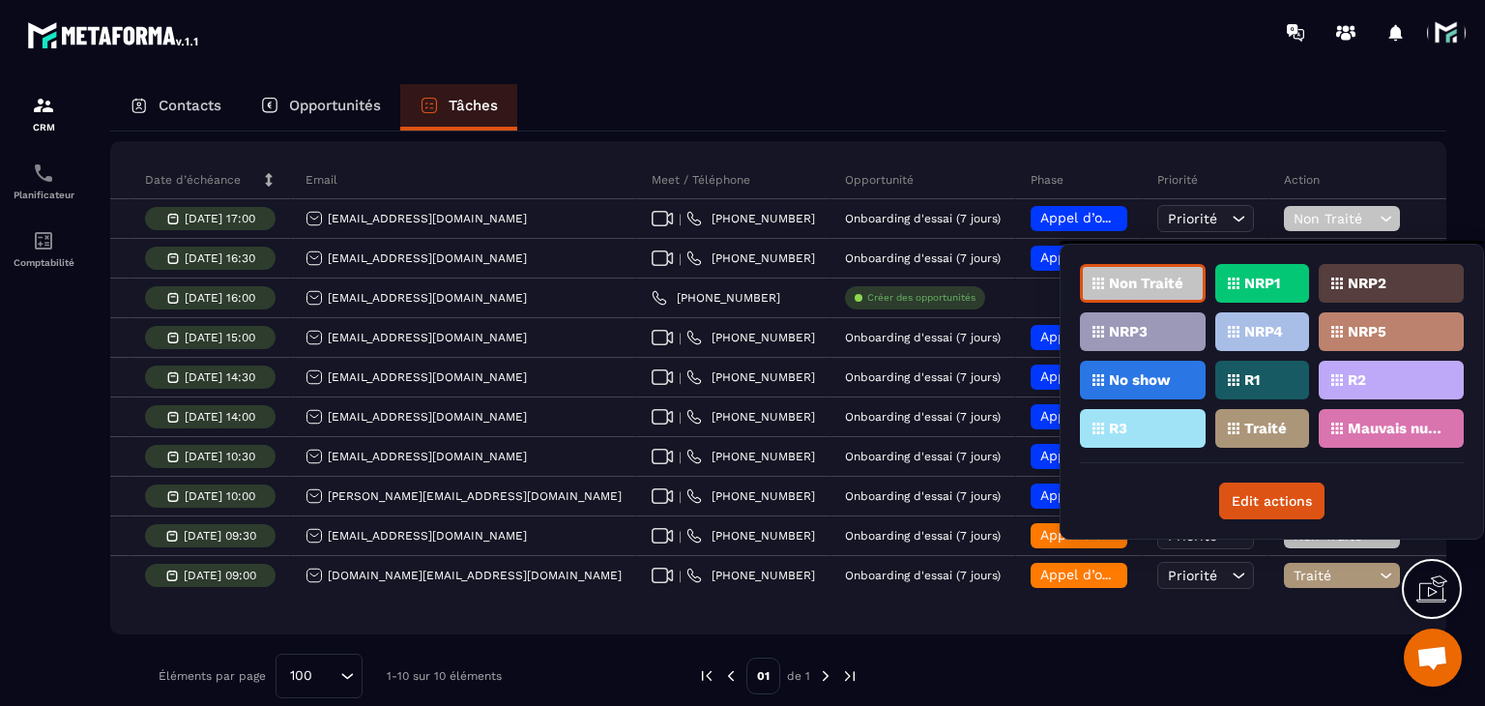  Describe the element at coordinates (327, 676) in the screenshot. I see `input: Search for option` at that location.